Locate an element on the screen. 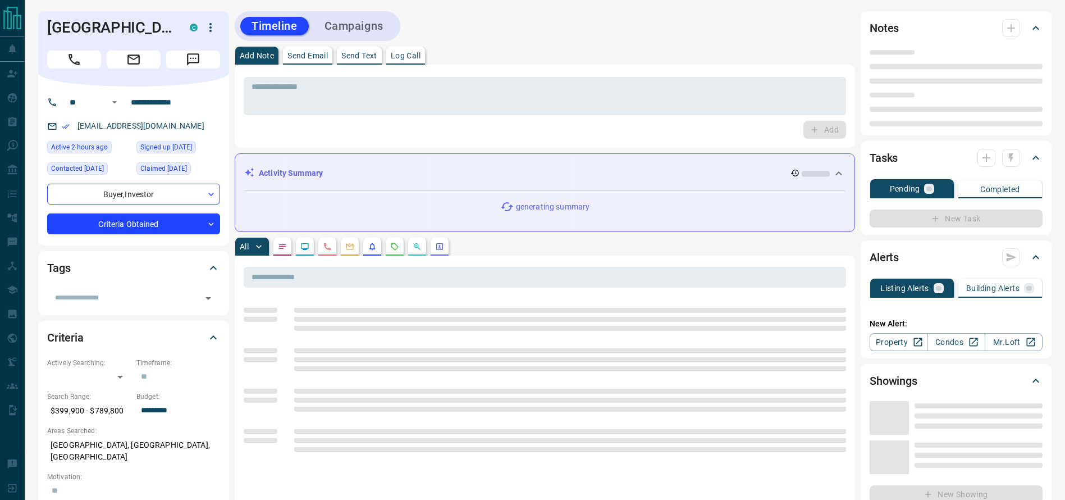 Image resolution: width=1065 pixels, height=500 pixels. div: Notes is located at coordinates (956, 28).